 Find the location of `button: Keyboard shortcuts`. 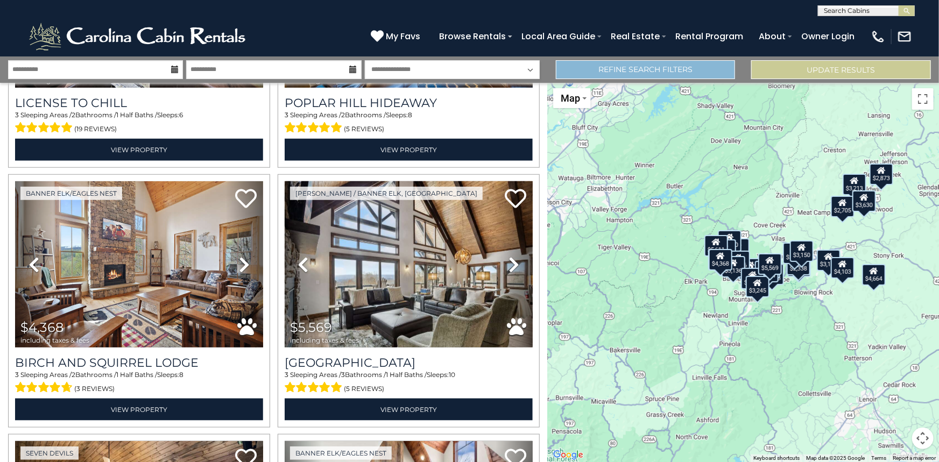

button: Keyboard shortcuts is located at coordinates (777, 459).